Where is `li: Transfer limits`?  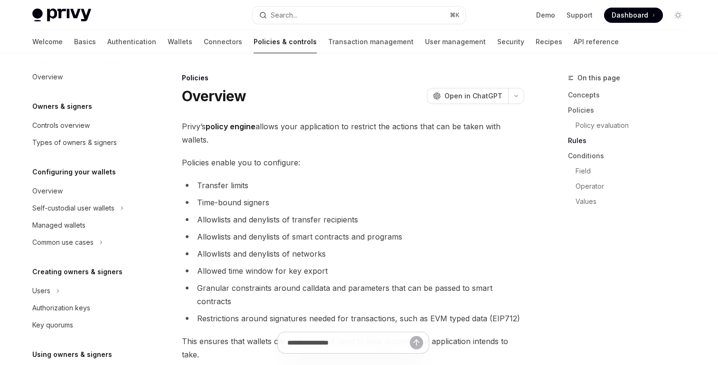 li: Transfer limits is located at coordinates (353, 185).